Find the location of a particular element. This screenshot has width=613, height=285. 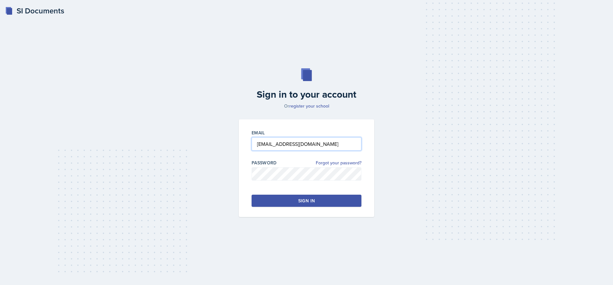

div: Sign in is located at coordinates (306, 201).